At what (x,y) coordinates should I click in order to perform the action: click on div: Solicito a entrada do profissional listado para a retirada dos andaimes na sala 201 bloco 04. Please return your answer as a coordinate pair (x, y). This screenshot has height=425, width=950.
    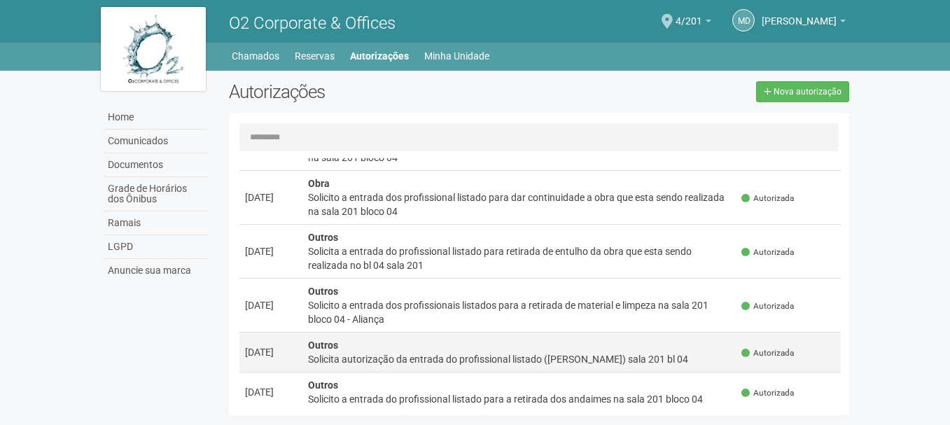
    Looking at the image, I should click on (519, 399).